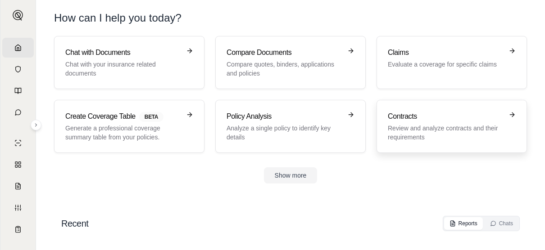 The image size is (545, 250). I want to click on p: Compare quotes, binders, applications and policies, so click(284, 69).